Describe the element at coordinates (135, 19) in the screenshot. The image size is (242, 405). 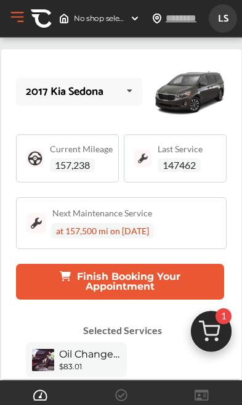
I see `img: header-down-arrow.9dd2ce7d.svg` at that location.